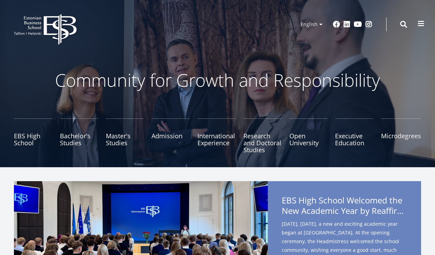 This screenshot has width=435, height=255. I want to click on a: Research and Doctoral Studies, so click(262, 136).